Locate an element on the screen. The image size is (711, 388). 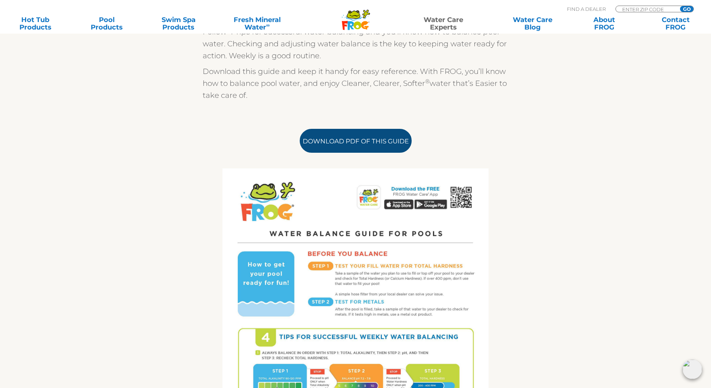
a: Fresh MineralWater∞ is located at coordinates (257, 24).